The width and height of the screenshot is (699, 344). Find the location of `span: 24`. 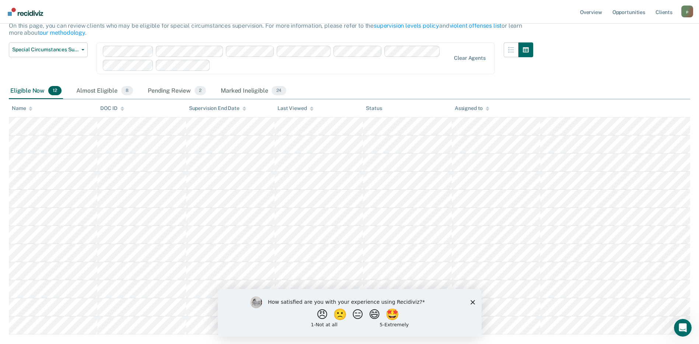

span: 24 is located at coordinates (279, 91).